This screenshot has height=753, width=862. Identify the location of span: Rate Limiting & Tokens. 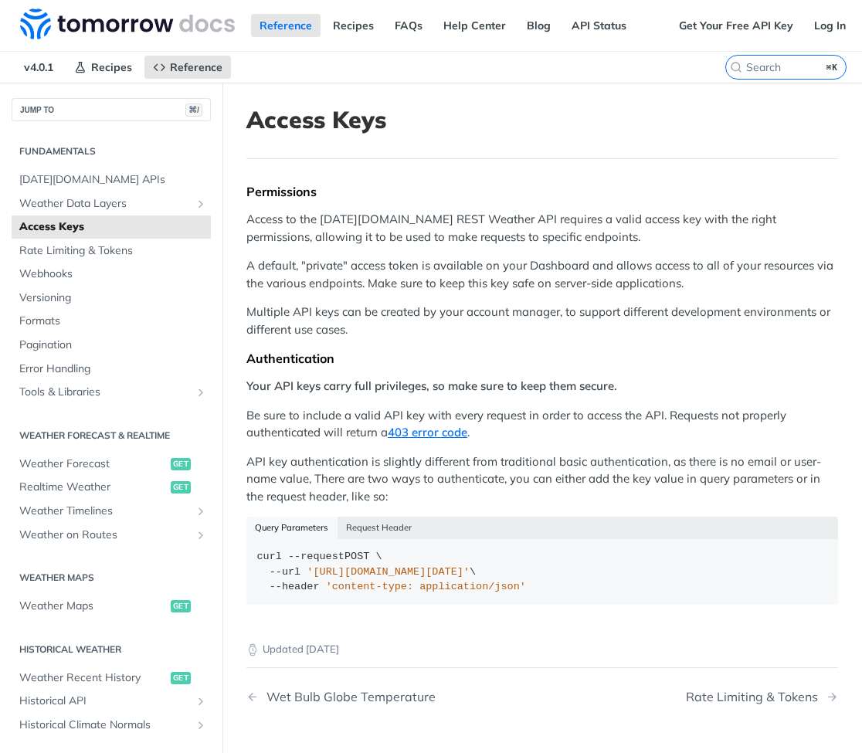
(113, 251).